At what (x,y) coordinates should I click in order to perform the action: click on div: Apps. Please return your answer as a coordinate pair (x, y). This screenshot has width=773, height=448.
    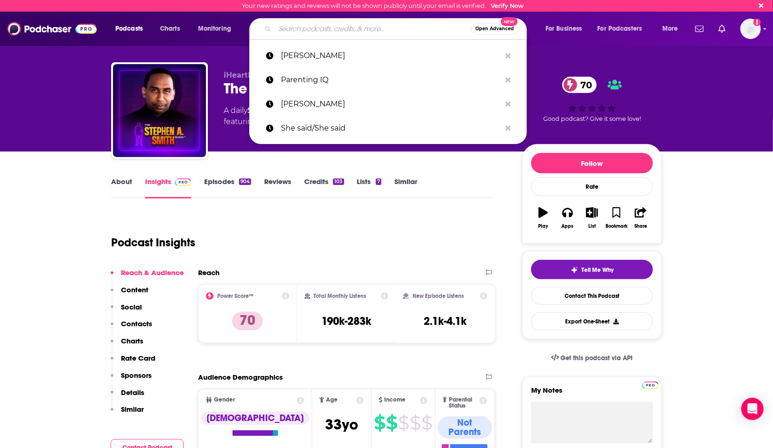
    Looking at the image, I should click on (568, 227).